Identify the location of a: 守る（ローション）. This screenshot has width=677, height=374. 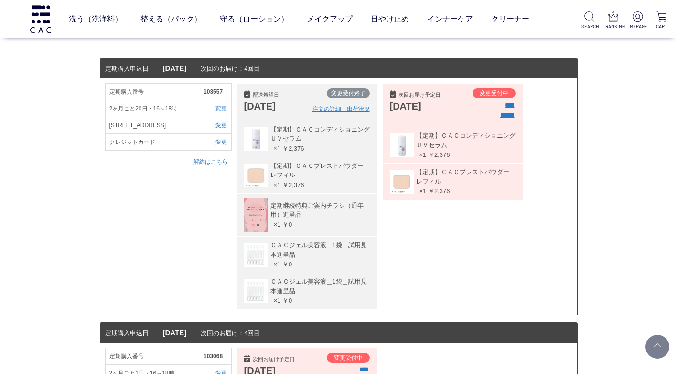
(254, 19).